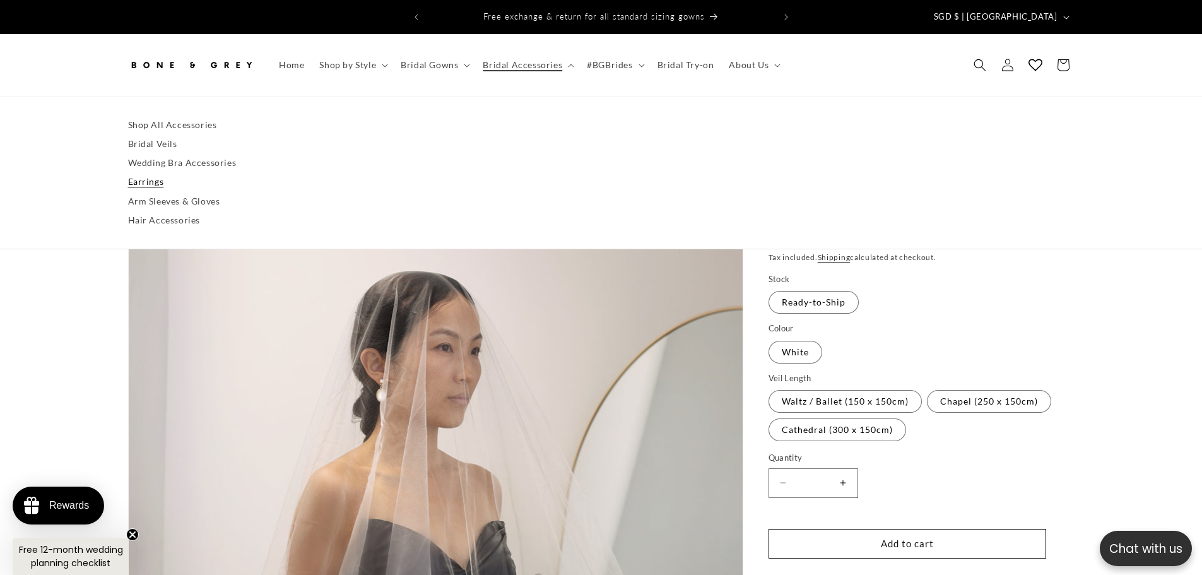 This screenshot has width=1202, height=575. Describe the element at coordinates (601, 201) in the screenshot. I see `a: Arm Sleeves & Gloves` at that location.